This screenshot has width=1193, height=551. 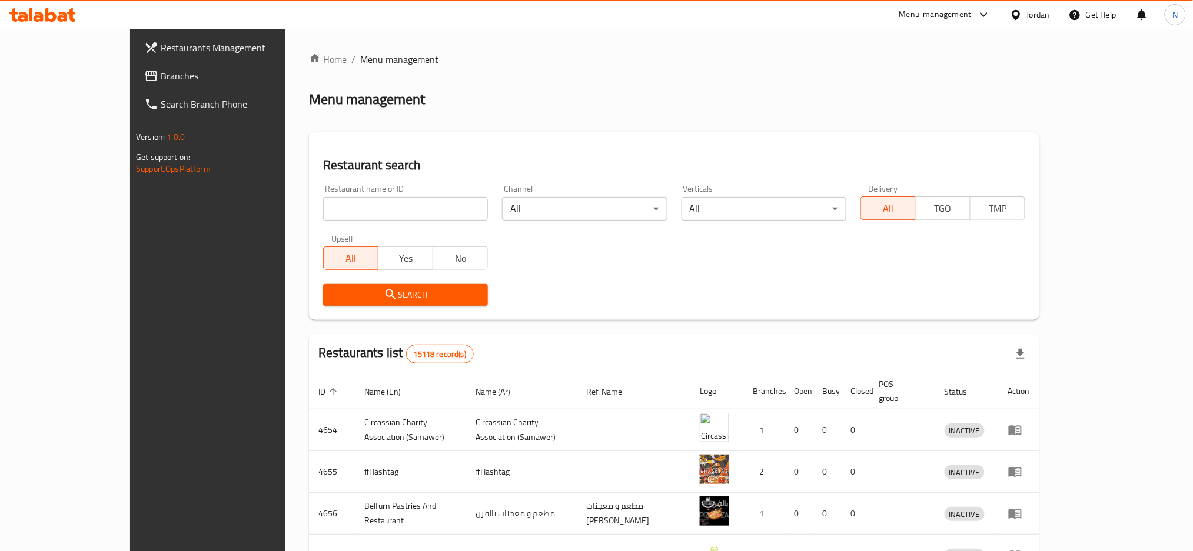 What do you see at coordinates (1038, 15) in the screenshot?
I see `div: Jordan` at bounding box center [1038, 15].